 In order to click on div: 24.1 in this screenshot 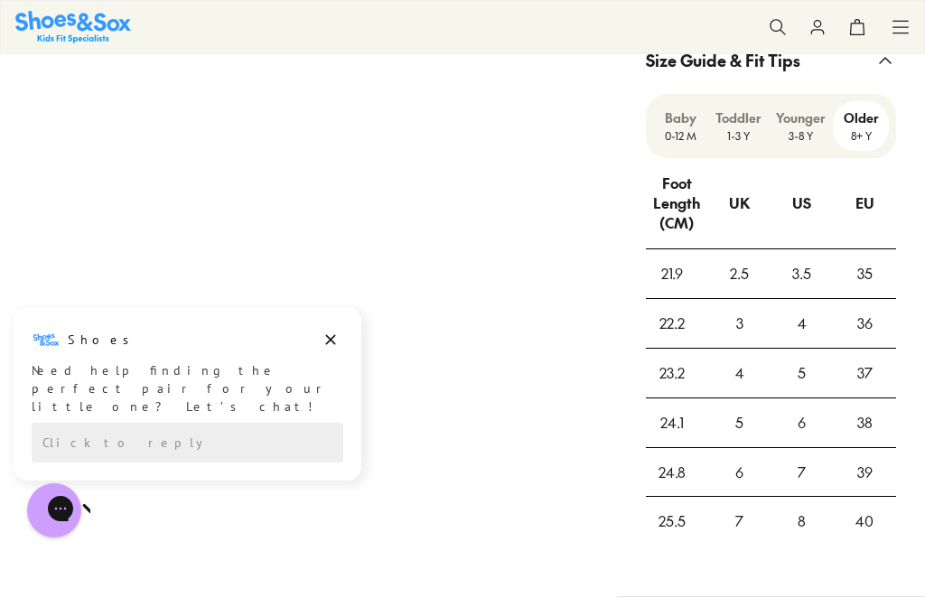, I will do `click(672, 423)`.